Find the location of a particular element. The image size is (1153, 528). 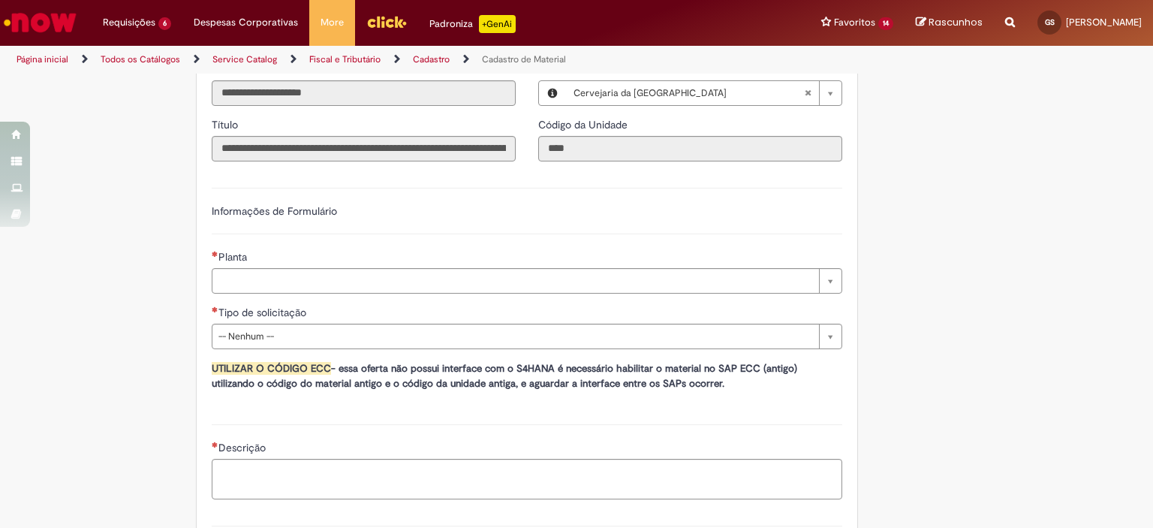

span: Tipo de solicitação is located at coordinates (263, 312).